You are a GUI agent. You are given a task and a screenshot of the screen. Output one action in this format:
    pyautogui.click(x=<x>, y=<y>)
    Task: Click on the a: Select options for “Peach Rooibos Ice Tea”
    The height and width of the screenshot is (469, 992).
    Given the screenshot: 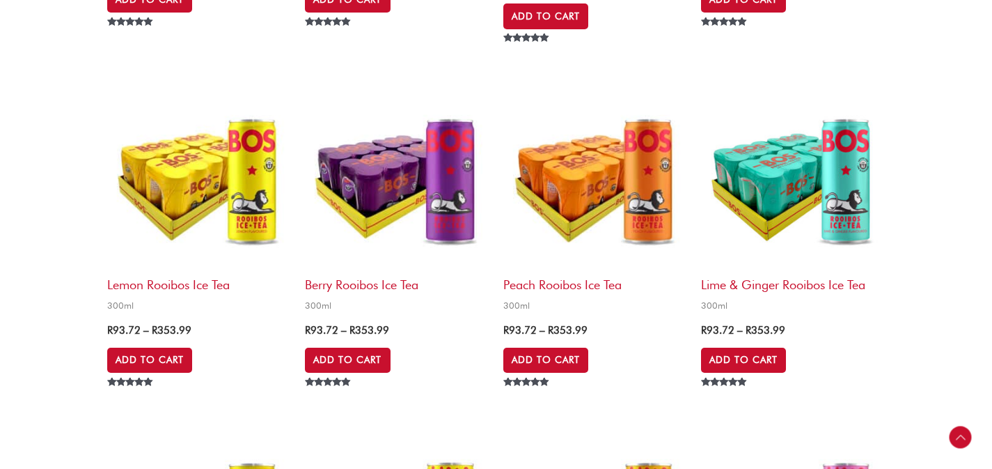 What is the action you would take?
    pyautogui.click(x=546, y=360)
    